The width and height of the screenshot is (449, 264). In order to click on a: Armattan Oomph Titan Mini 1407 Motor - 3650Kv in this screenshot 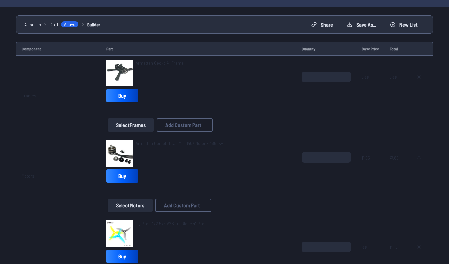, I will do `click(179, 143)`.